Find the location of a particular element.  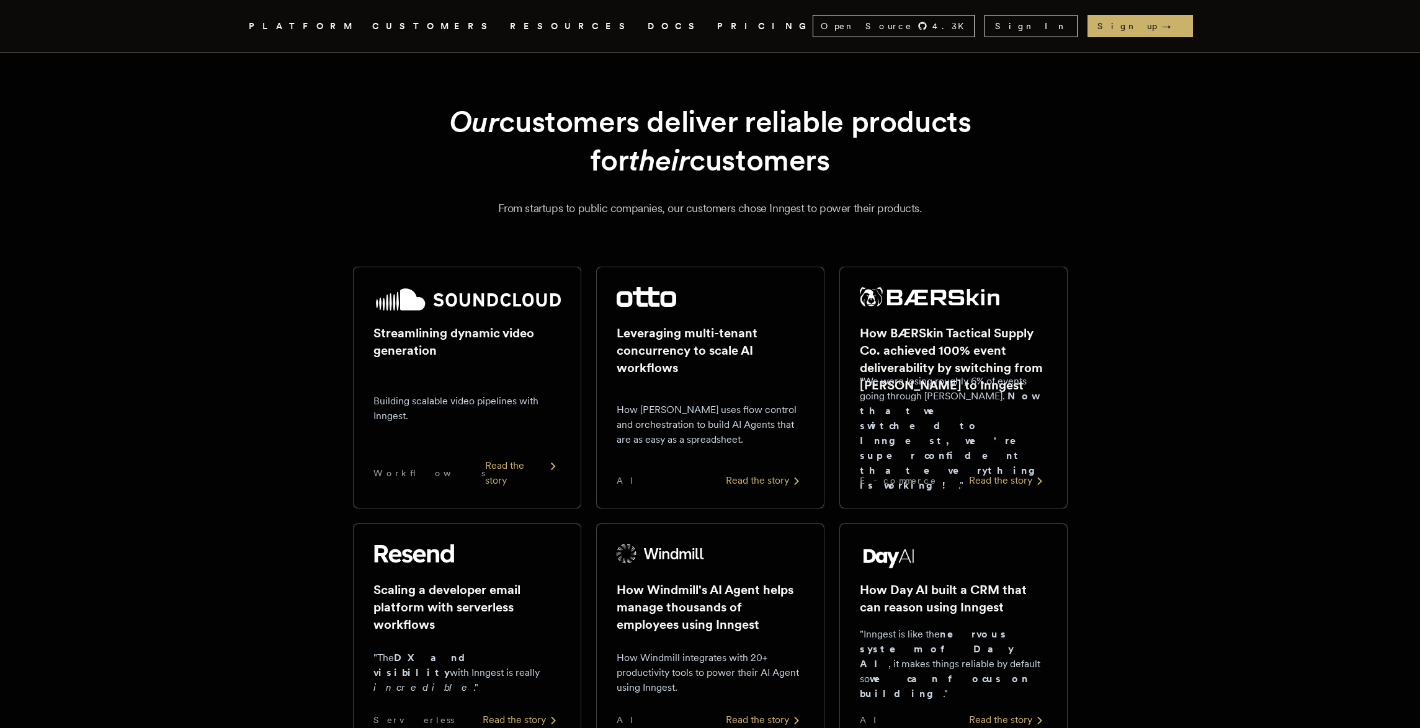

a: Sign up is located at coordinates (1140, 26).